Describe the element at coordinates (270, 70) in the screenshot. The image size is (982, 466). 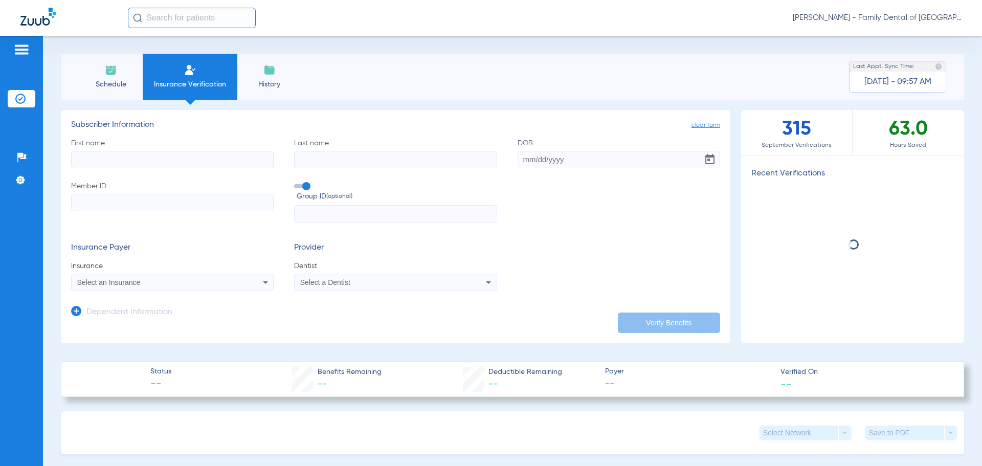
I see `img: History` at that location.